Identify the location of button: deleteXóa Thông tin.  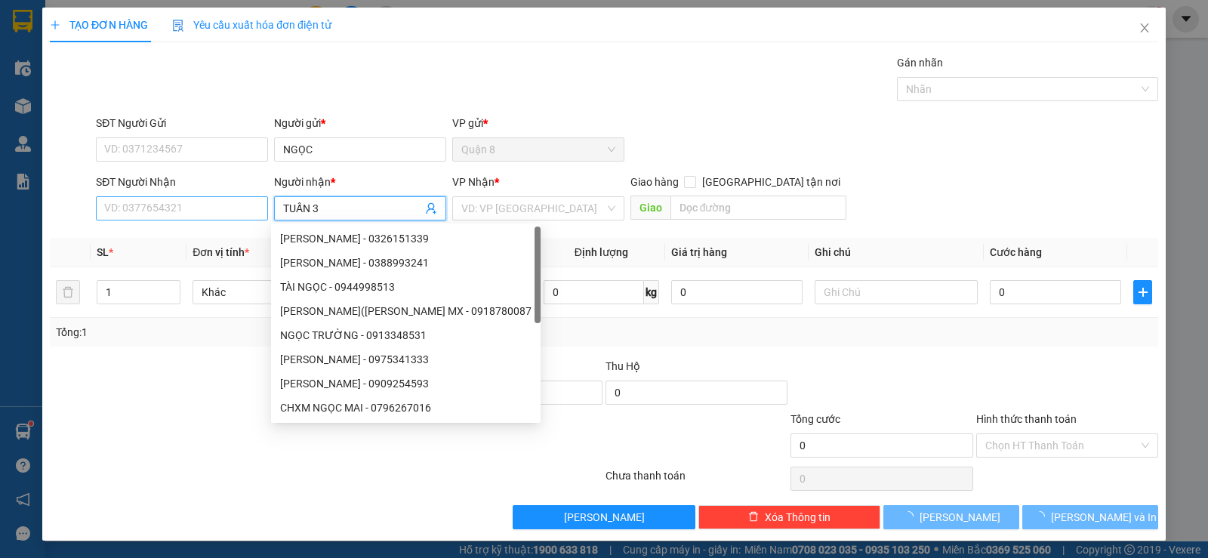
(789, 517).